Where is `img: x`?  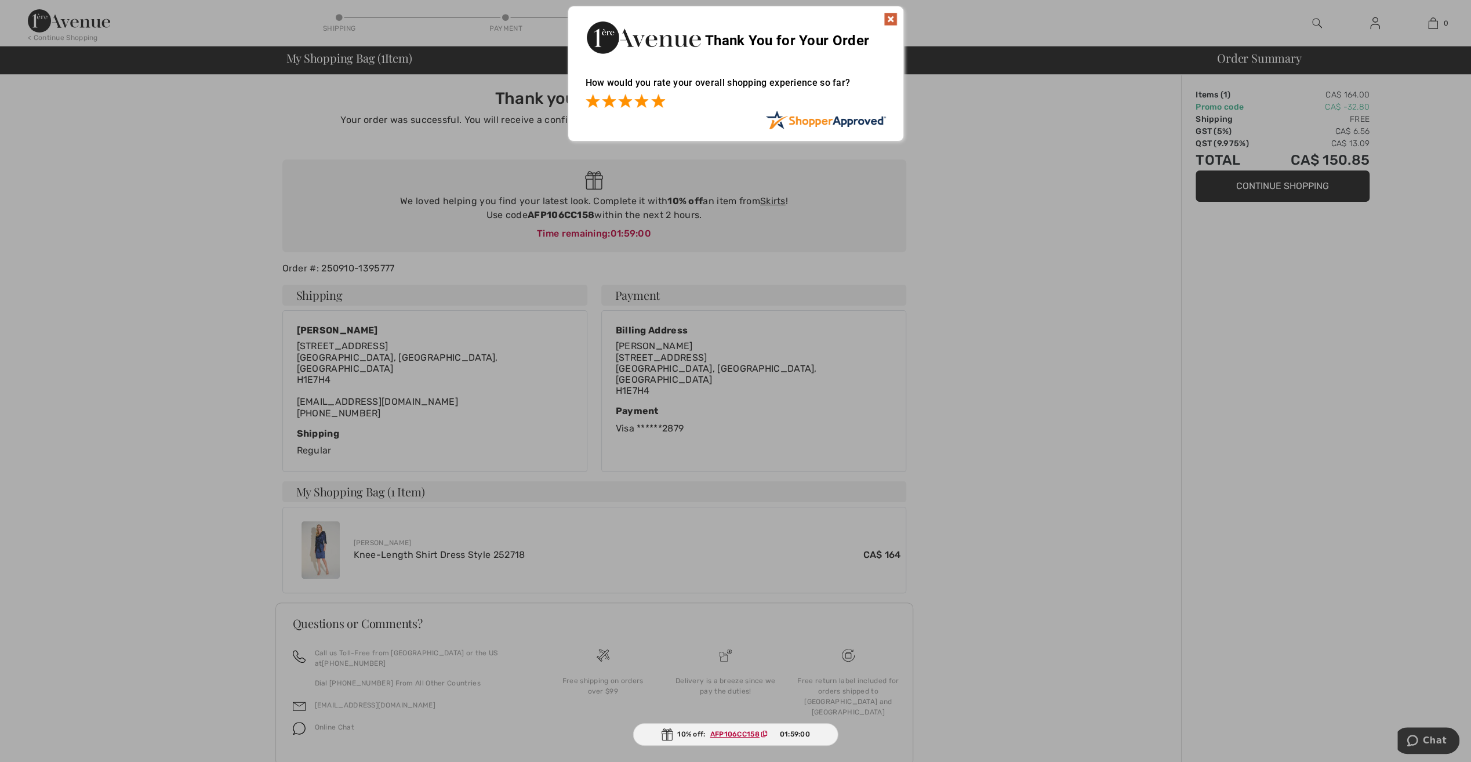
img: x is located at coordinates (891, 19).